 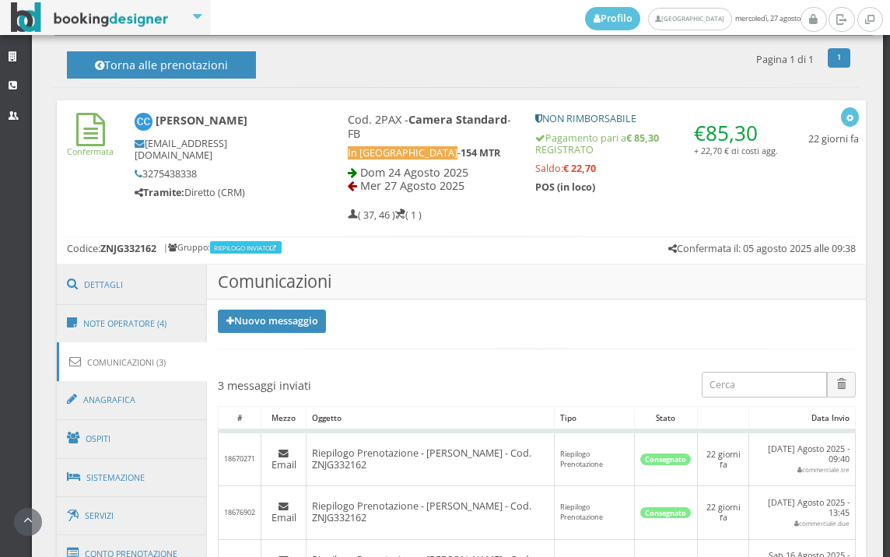 I want to click on h5: ( 37, 46 ) ( 1 ), so click(x=384, y=215).